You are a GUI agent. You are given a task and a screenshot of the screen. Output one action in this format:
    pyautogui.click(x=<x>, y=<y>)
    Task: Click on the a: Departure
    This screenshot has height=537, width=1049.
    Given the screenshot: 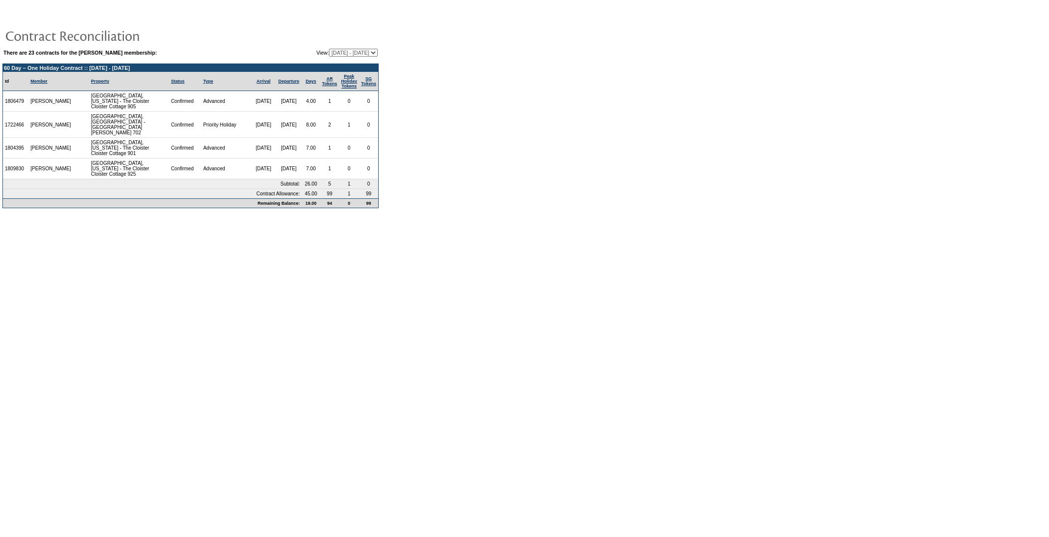 What is the action you would take?
    pyautogui.click(x=289, y=81)
    